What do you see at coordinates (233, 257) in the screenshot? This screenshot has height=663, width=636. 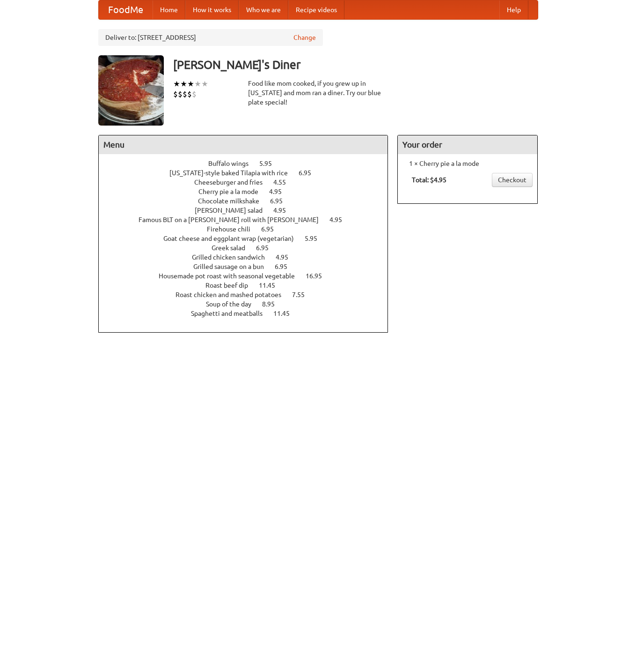 I see `span: Grilled chicken sandwich` at bounding box center [233, 257].